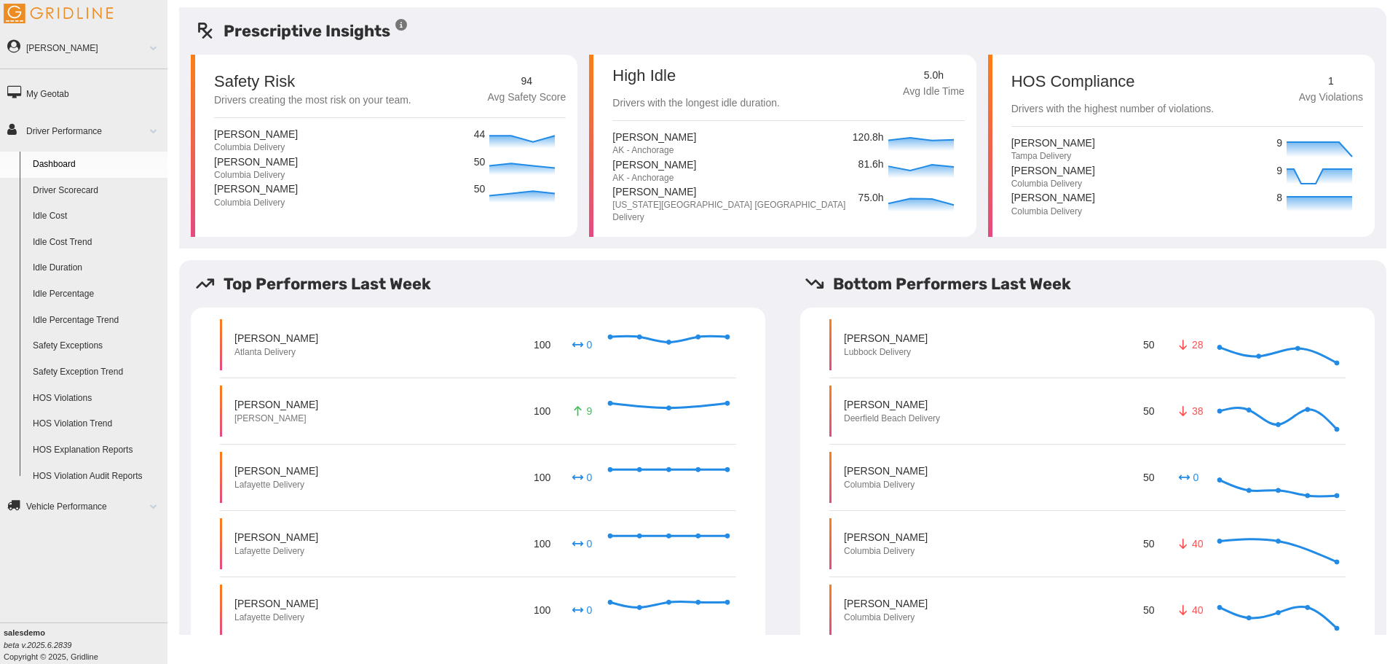  I want to click on i: beta v.2025.6.2839, so click(37, 645).